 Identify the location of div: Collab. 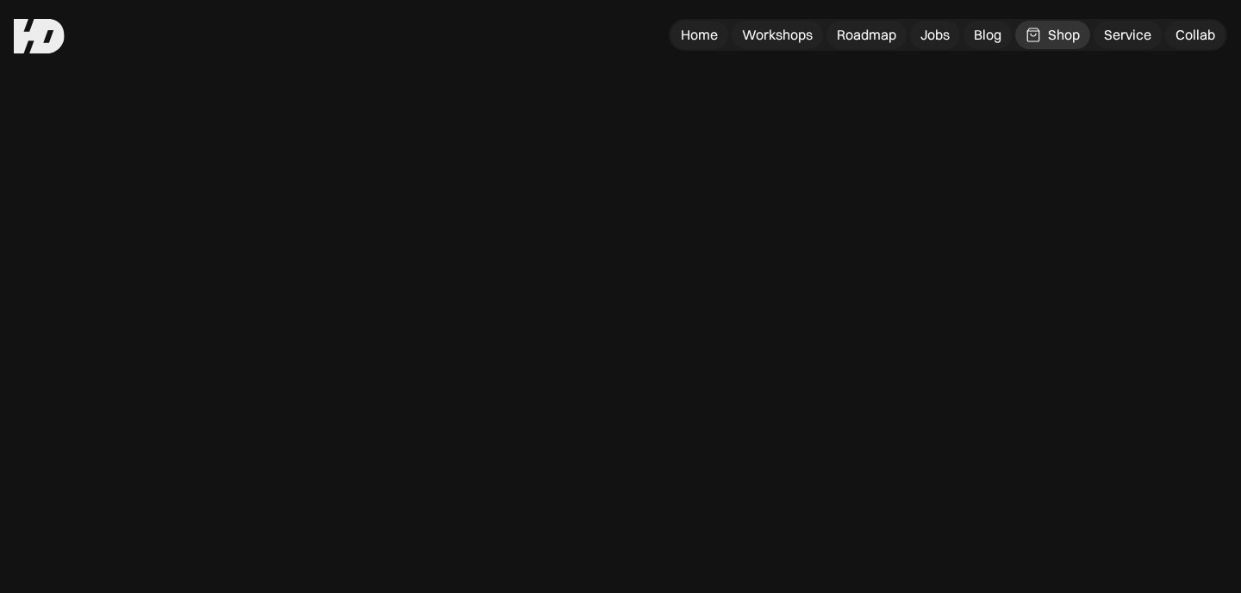
(1196, 34).